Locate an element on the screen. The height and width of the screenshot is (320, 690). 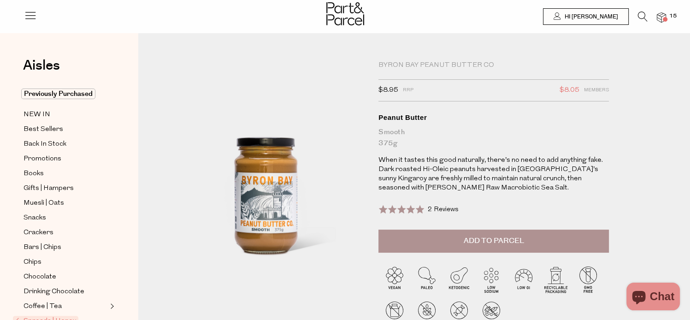
button: Expand/Collapse Coffee | Tea is located at coordinates (111, 306).